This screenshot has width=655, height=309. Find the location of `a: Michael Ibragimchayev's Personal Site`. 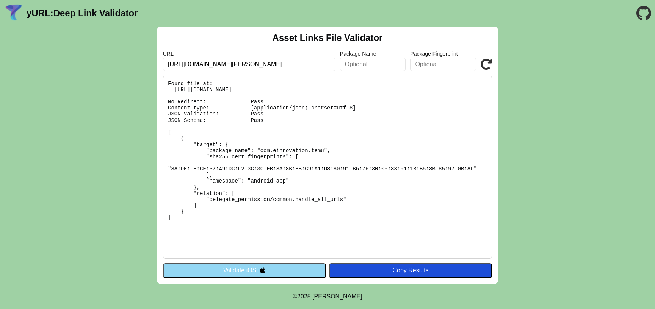

a: Michael Ibragimchayev's Personal Site is located at coordinates (338, 297).